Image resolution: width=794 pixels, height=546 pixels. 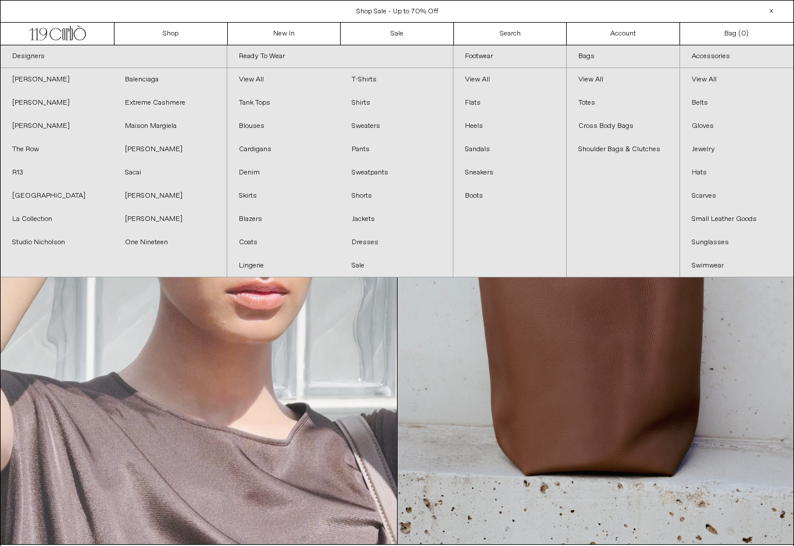 I want to click on a: Gloves, so click(x=737, y=126).